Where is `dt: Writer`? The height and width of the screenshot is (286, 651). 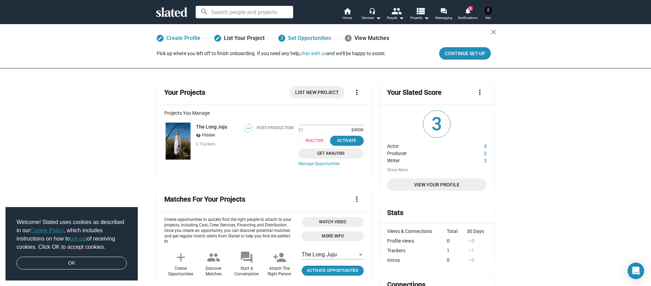 dt: Writer is located at coordinates (424, 159).